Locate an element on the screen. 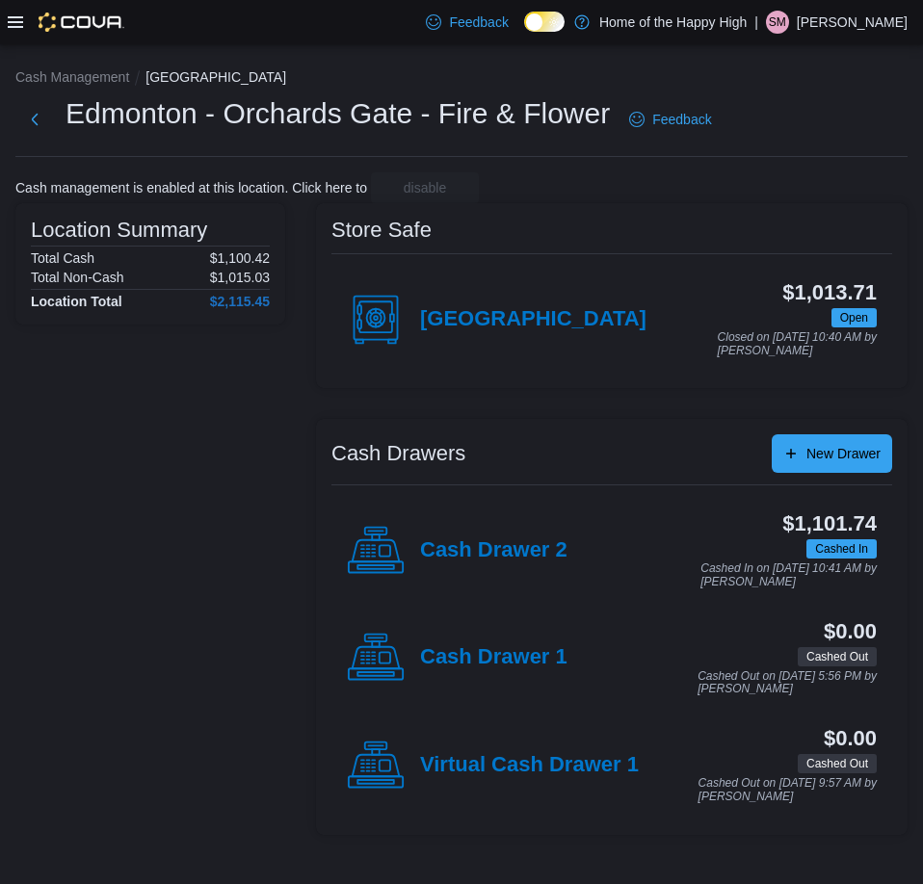 The height and width of the screenshot is (884, 923). h4: $2,115.45 is located at coordinates (240, 301).